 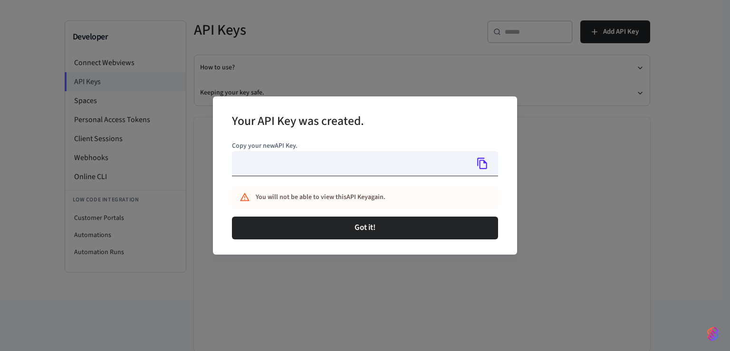 I want to click on button: Got it!, so click(x=365, y=228).